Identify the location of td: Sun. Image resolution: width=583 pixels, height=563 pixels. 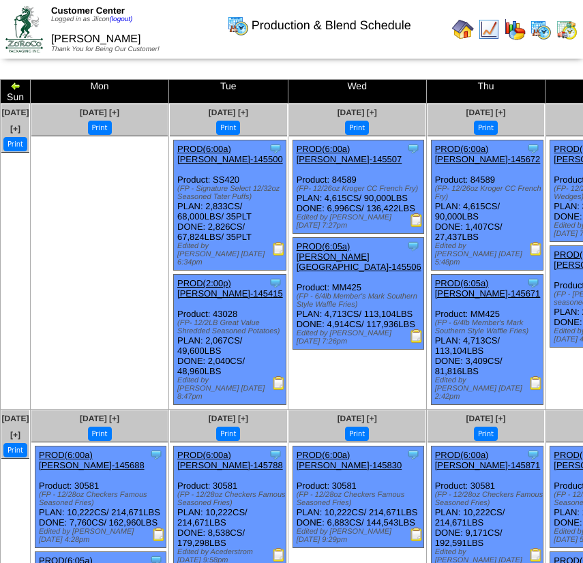
(16, 91).